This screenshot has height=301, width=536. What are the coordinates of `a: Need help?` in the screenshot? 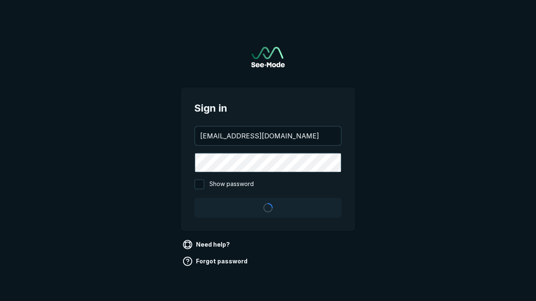 It's located at (207, 245).